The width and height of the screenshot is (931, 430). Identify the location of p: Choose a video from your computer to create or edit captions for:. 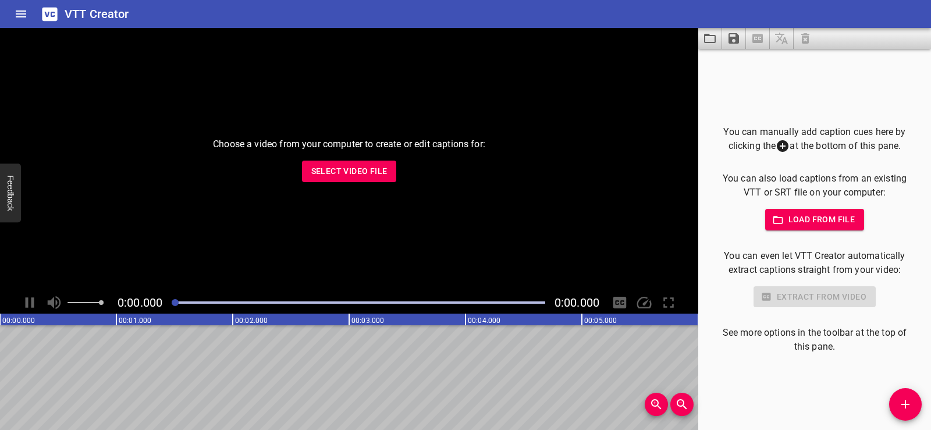
(349, 144).